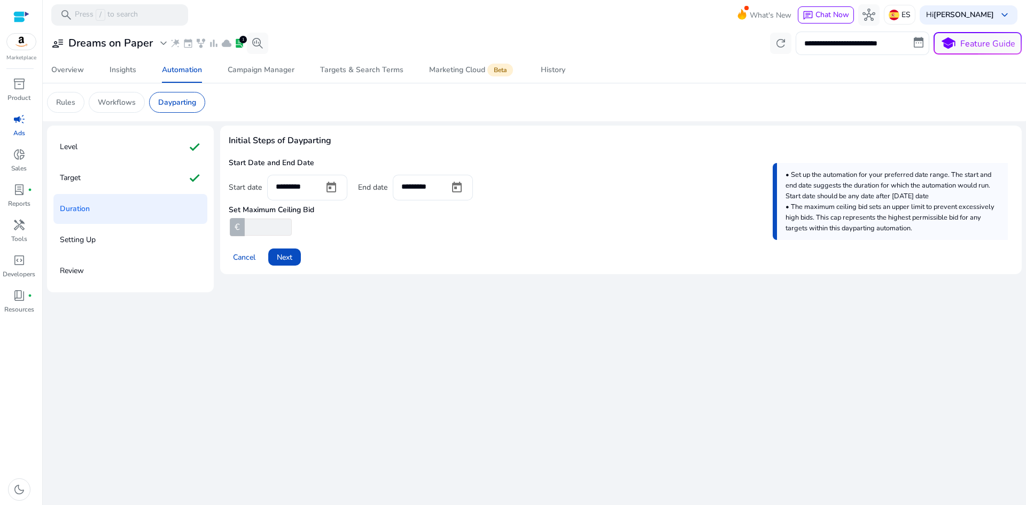 This screenshot has width=1026, height=505. I want to click on p: ES, so click(906, 14).